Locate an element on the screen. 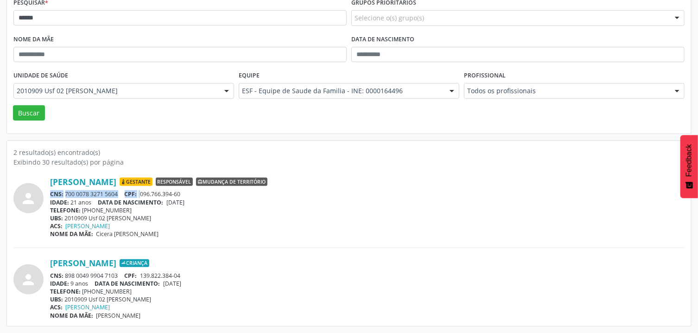  button: Feedback - Mostrar pesquisa is located at coordinates (689, 166).